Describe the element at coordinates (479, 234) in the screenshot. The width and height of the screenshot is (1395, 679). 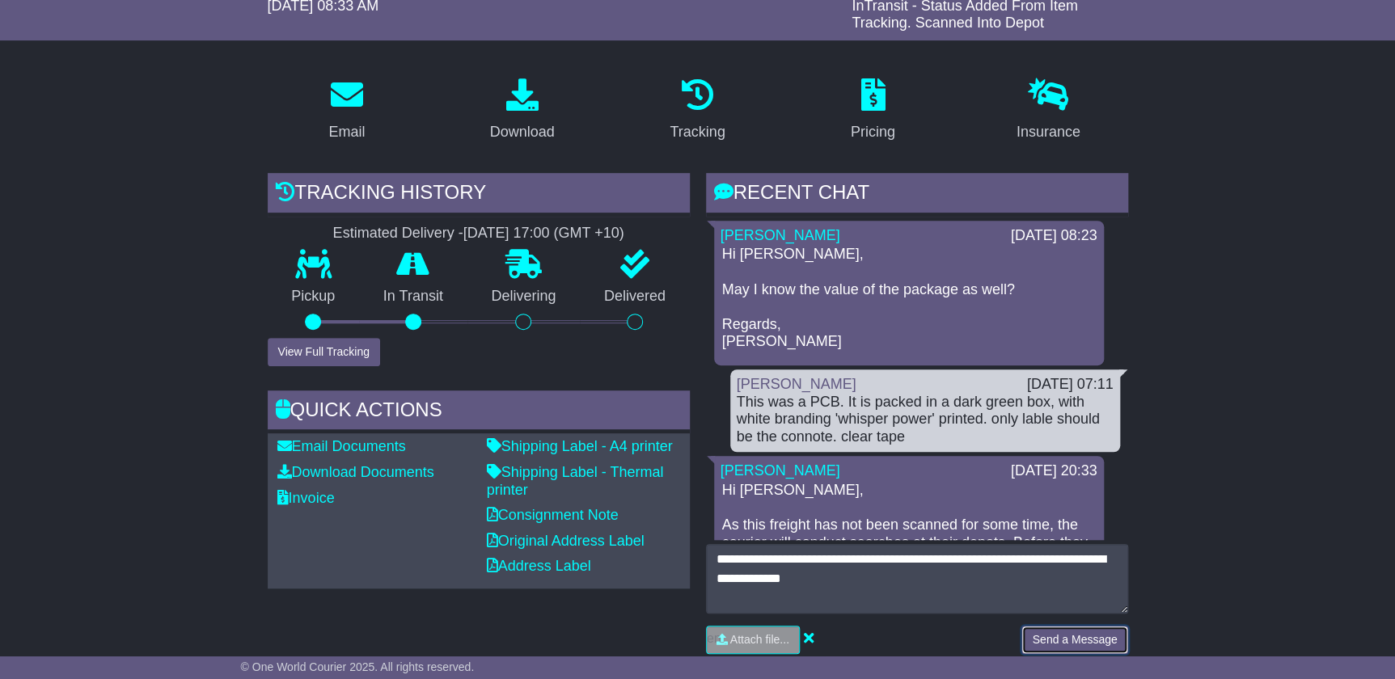
I see `div: Estimated Delivery -` at that location.